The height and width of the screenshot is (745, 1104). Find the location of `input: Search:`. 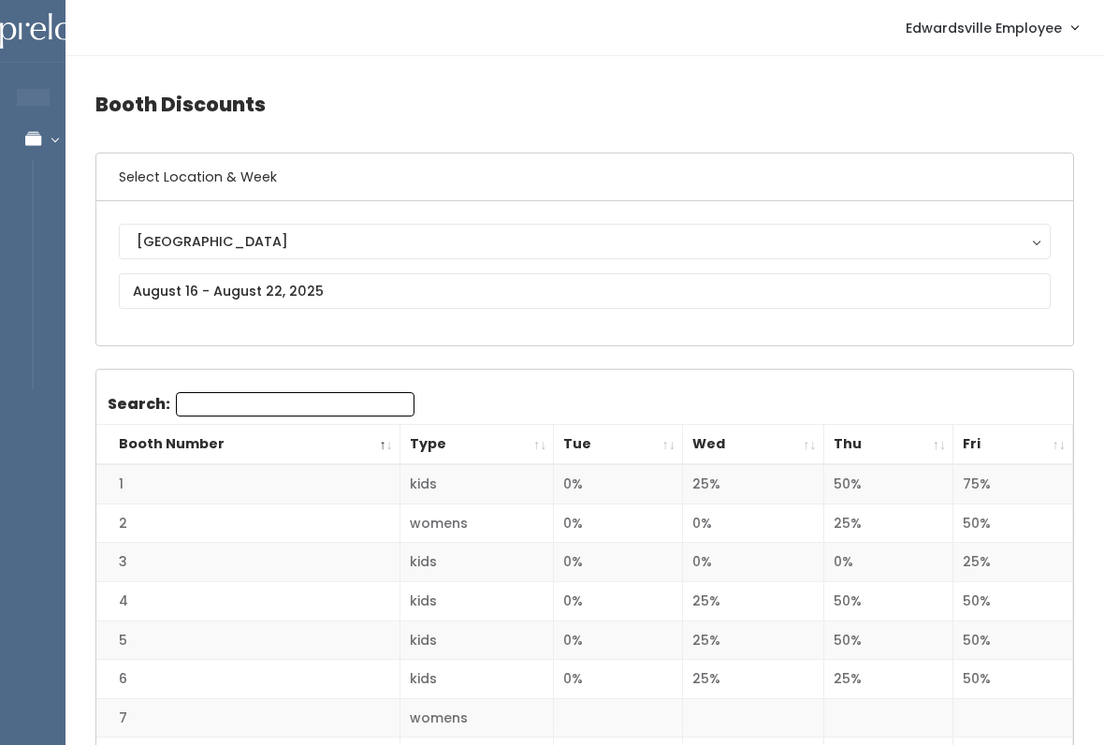

input: Search: is located at coordinates (295, 404).